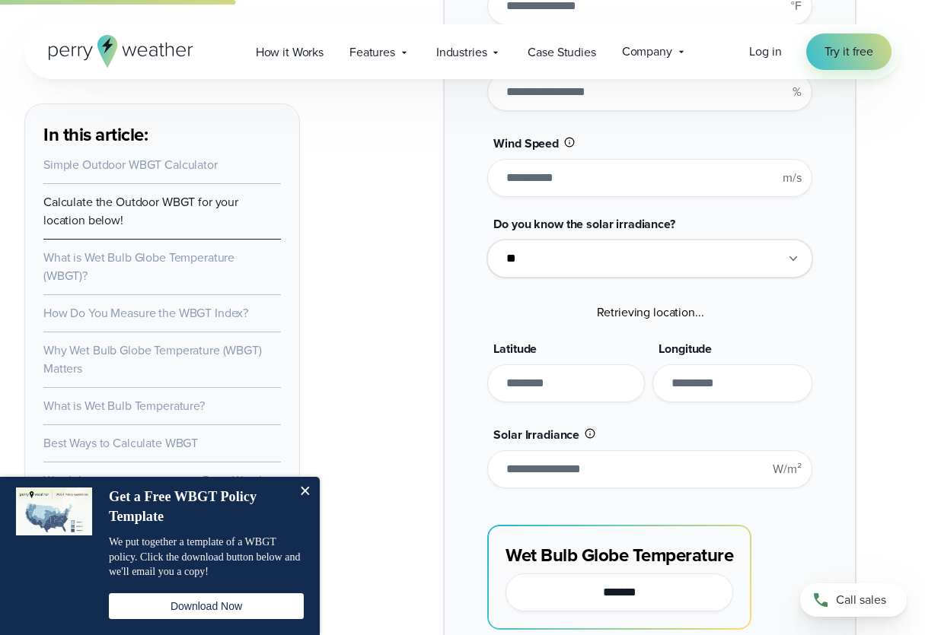  I want to click on span: Solar Irradiance, so click(536, 435).